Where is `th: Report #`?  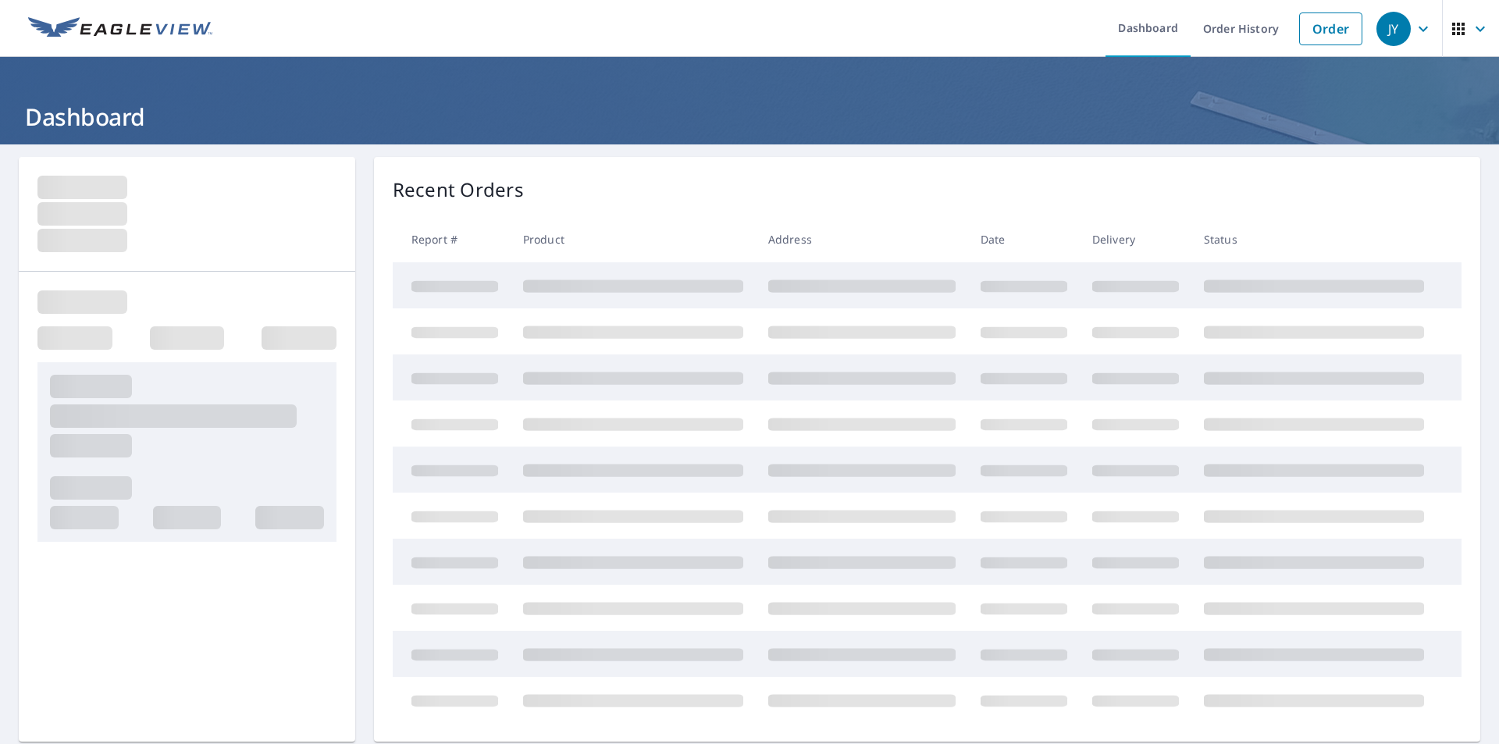 th: Report # is located at coordinates (451, 239).